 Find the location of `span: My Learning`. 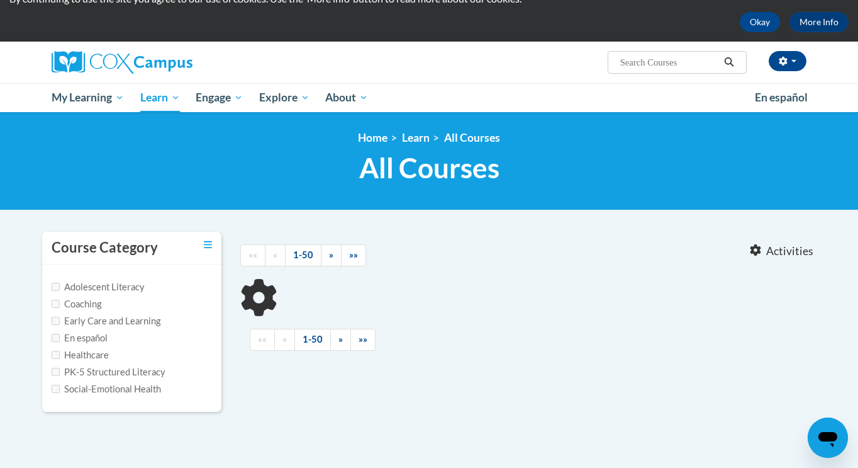

span: My Learning is located at coordinates (87, 98).